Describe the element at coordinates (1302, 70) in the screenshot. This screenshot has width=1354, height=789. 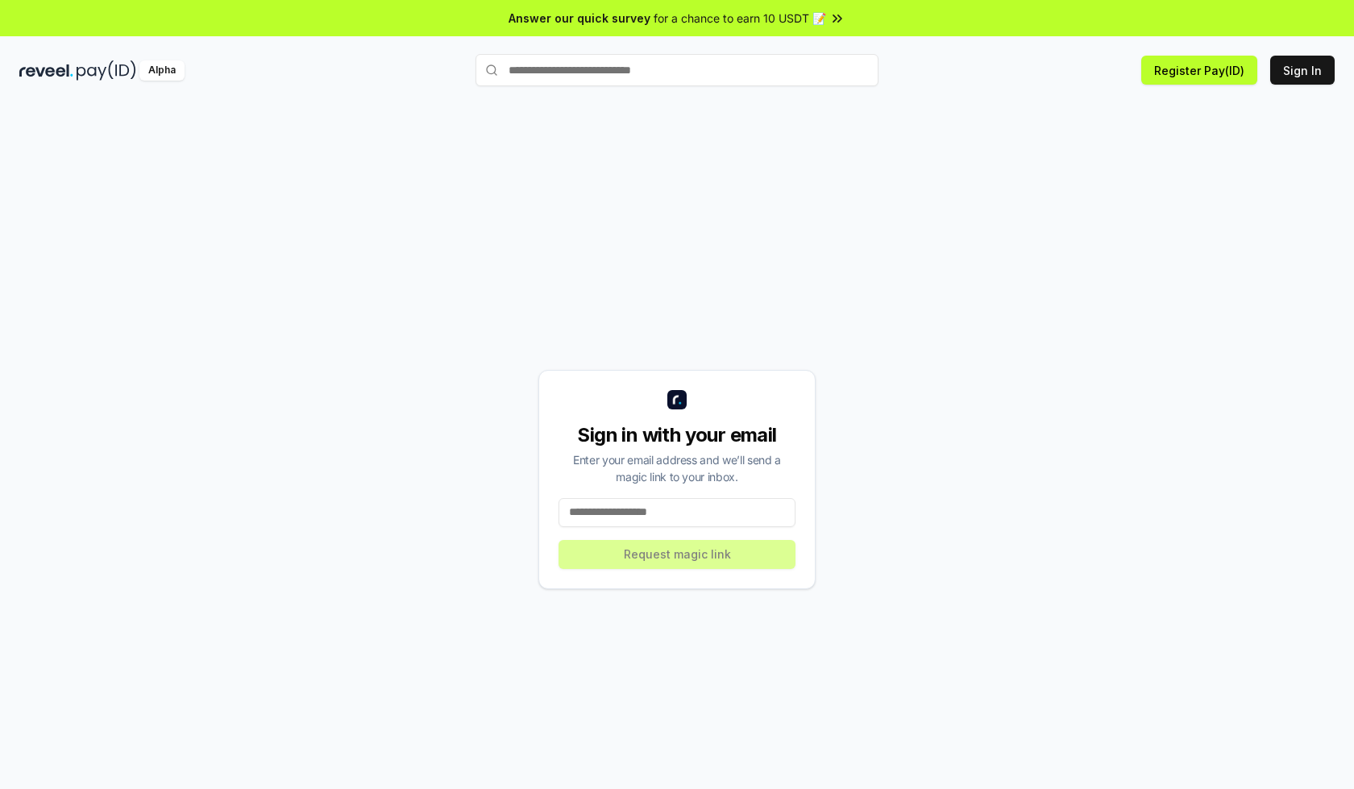
I see `button: Sign In` at that location.